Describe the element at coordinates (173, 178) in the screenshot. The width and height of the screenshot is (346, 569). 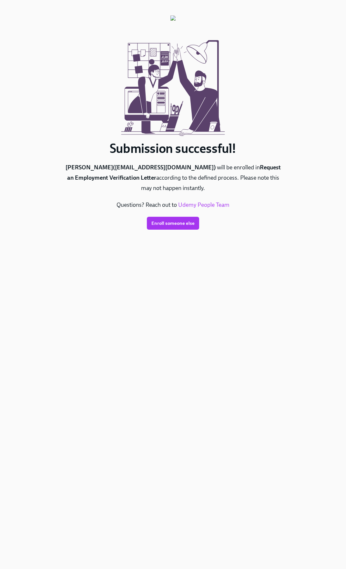
I see `p: will be enrolled in according to the defined process. Please note this may not happen instantly.` at that location.